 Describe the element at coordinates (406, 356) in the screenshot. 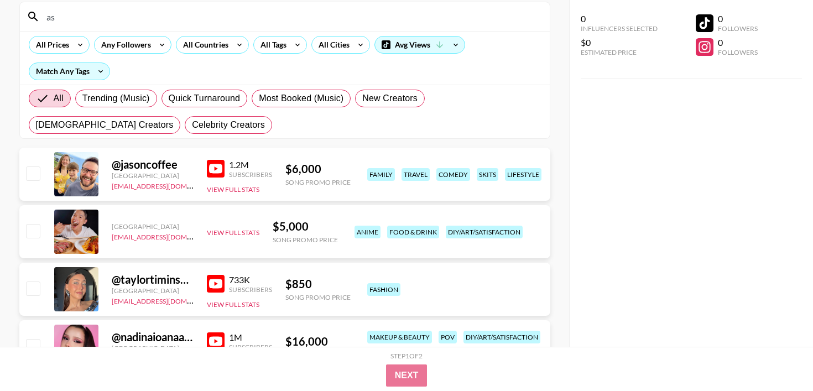

I see `div: Step 1 of 2` at that location.